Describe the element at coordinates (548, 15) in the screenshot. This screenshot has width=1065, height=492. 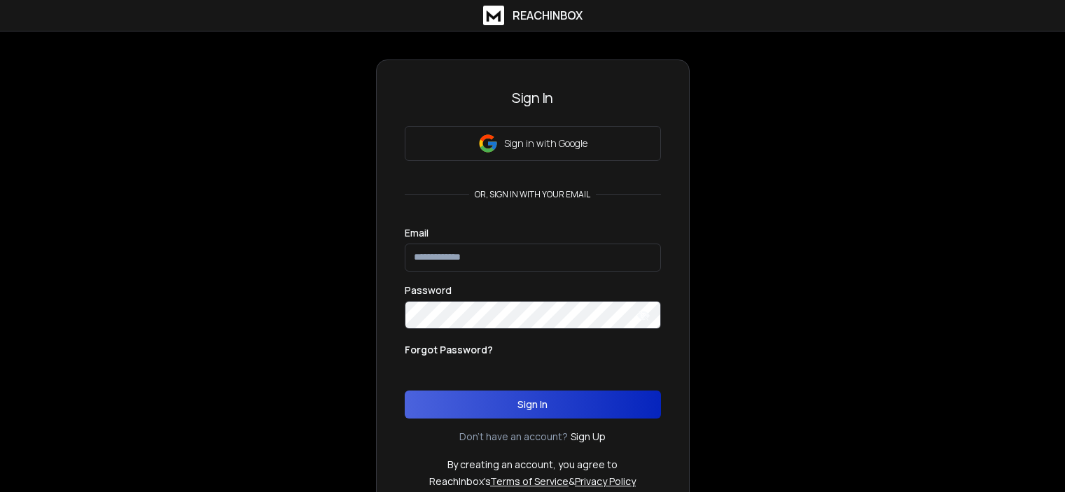
I see `h1: ReachInbox` at that location.